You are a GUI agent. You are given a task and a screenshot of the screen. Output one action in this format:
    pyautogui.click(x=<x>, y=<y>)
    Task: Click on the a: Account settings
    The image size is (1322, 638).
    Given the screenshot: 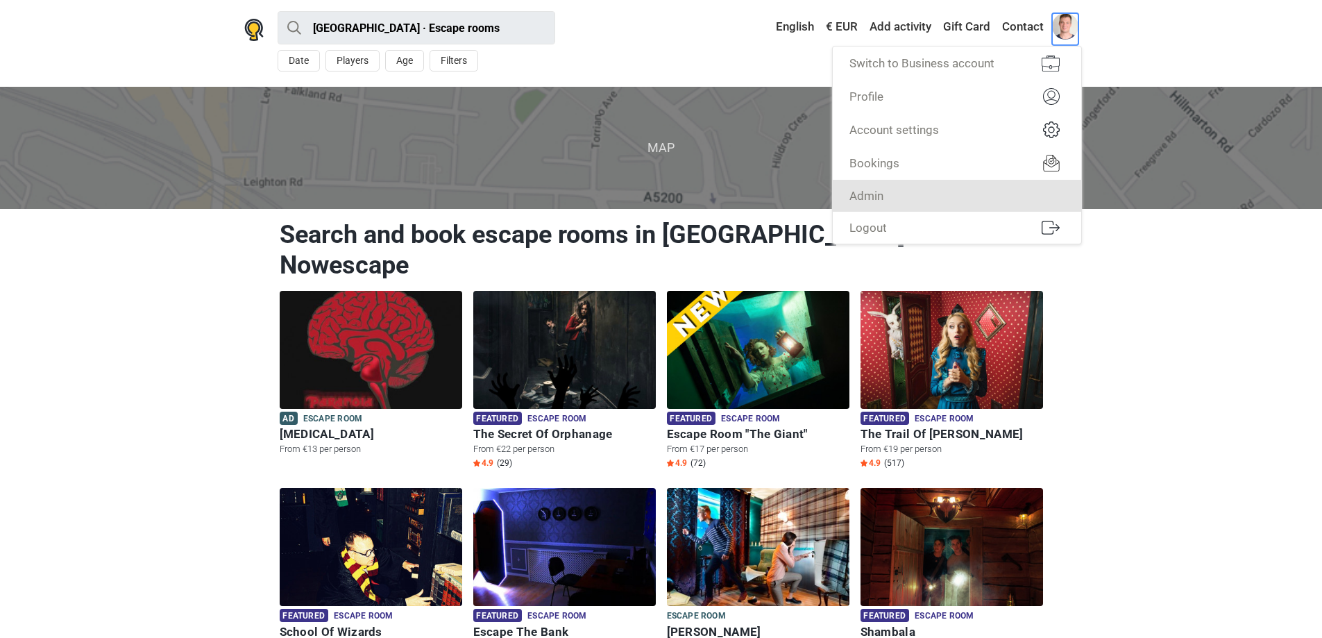 What is the action you would take?
    pyautogui.click(x=957, y=130)
    